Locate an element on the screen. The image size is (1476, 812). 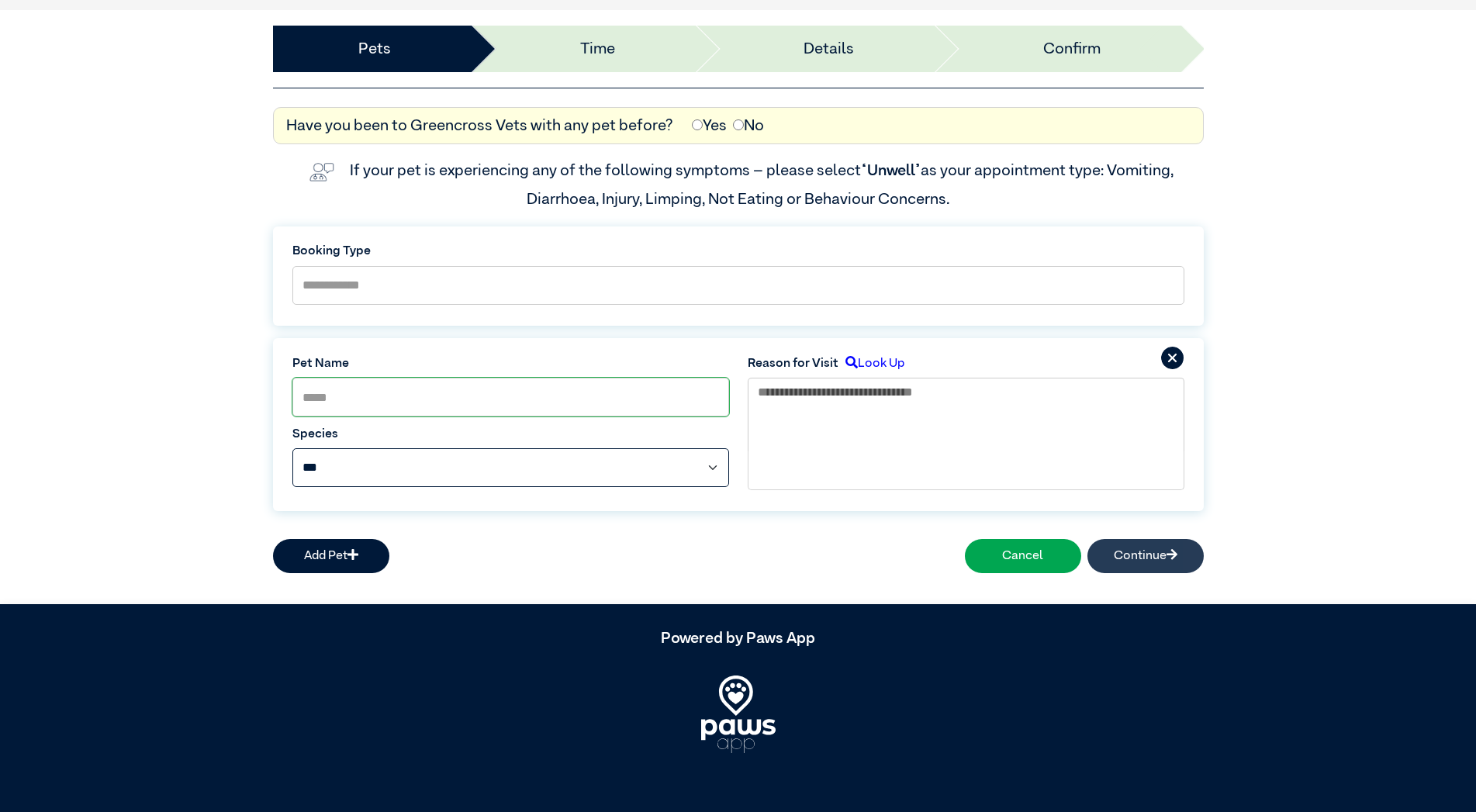
a: Pets is located at coordinates (374, 48).